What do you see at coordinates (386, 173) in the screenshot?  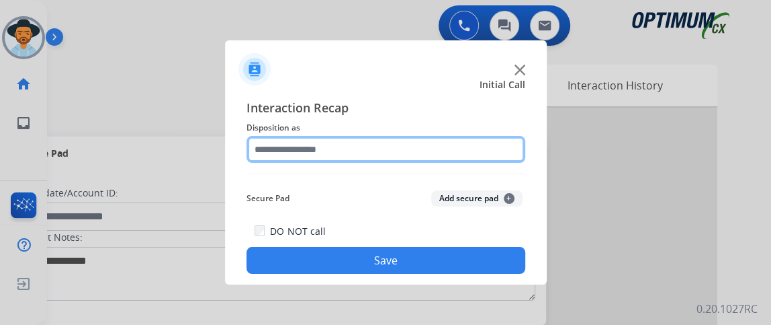 I see `img: contact-recap-line.svg` at bounding box center [386, 173].